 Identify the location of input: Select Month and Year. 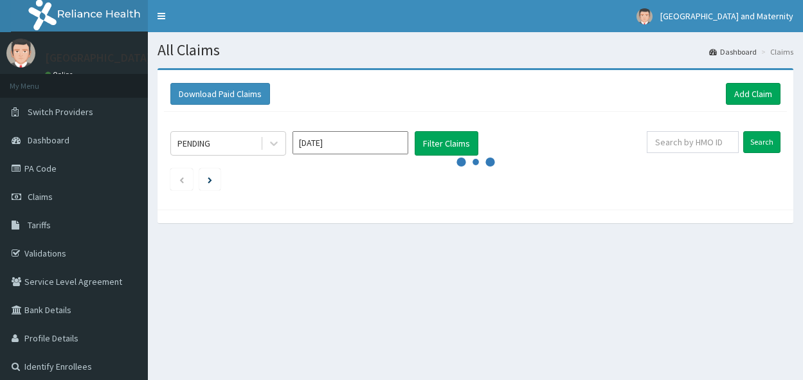
(351, 143).